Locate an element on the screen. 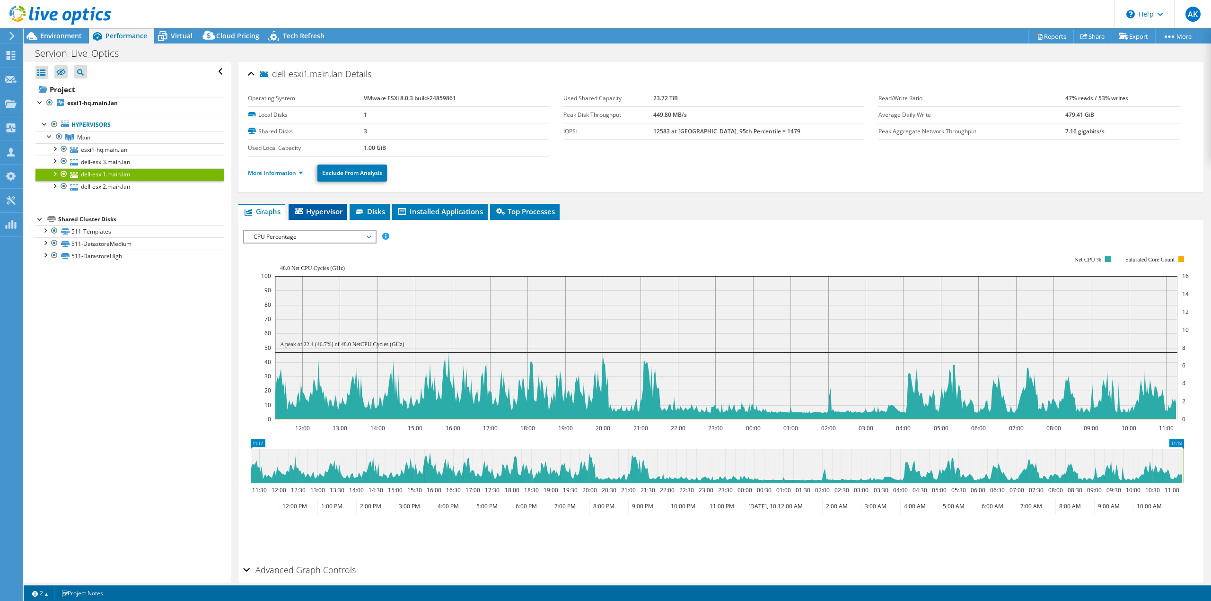  text: 04:00 is located at coordinates (900, 490).